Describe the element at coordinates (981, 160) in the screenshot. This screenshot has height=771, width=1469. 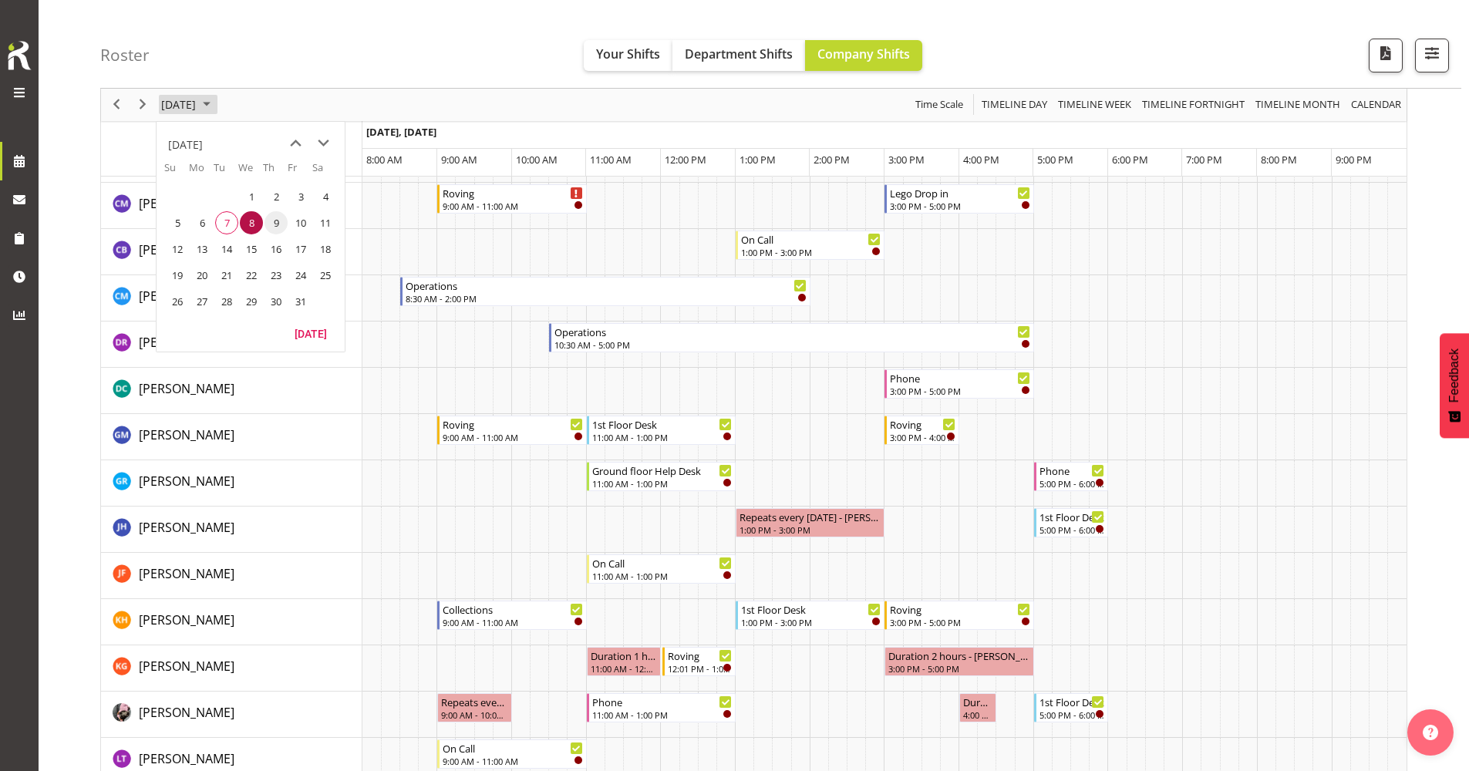
I see `span: 4:00 PM` at that location.